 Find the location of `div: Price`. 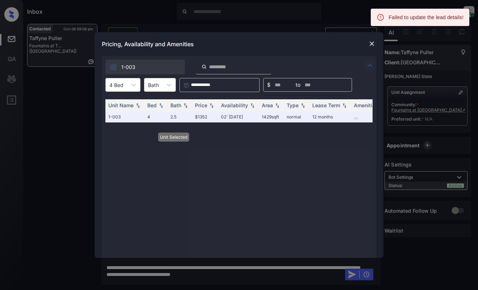

div: Price is located at coordinates (201, 105).